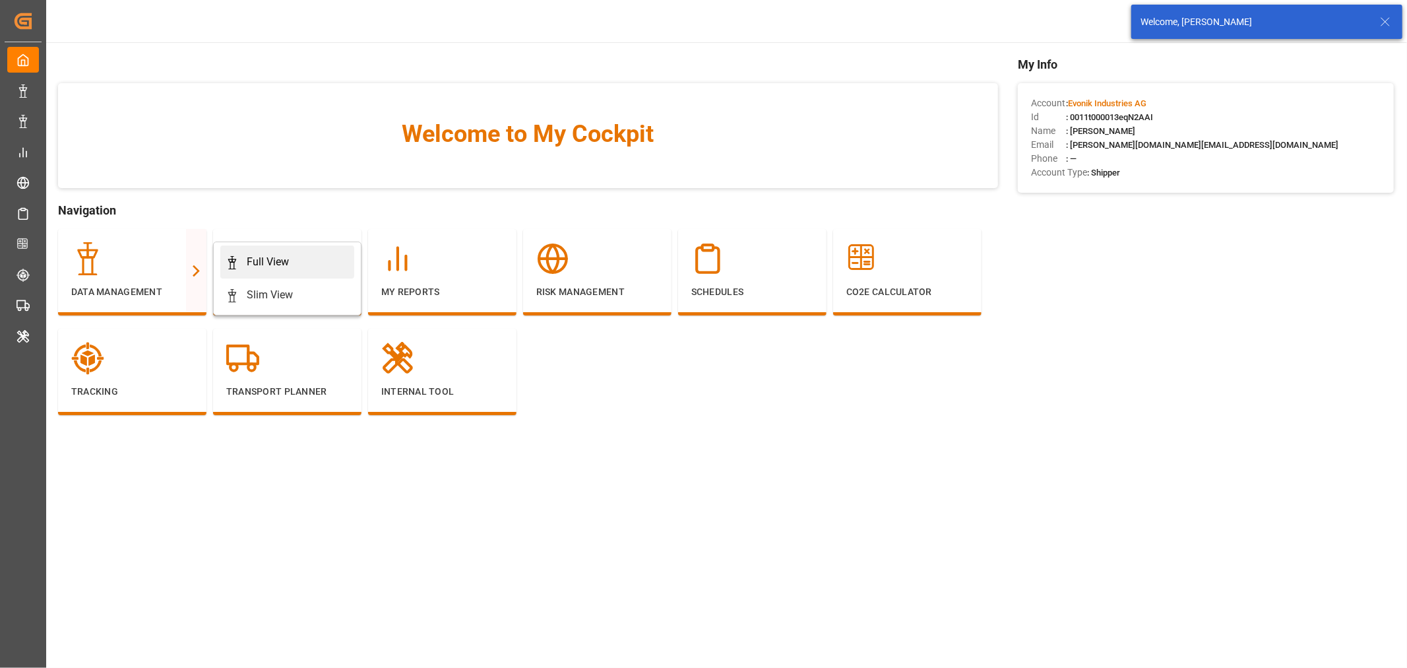  I want to click on span: Welcome to My Cockpit, so click(528, 134).